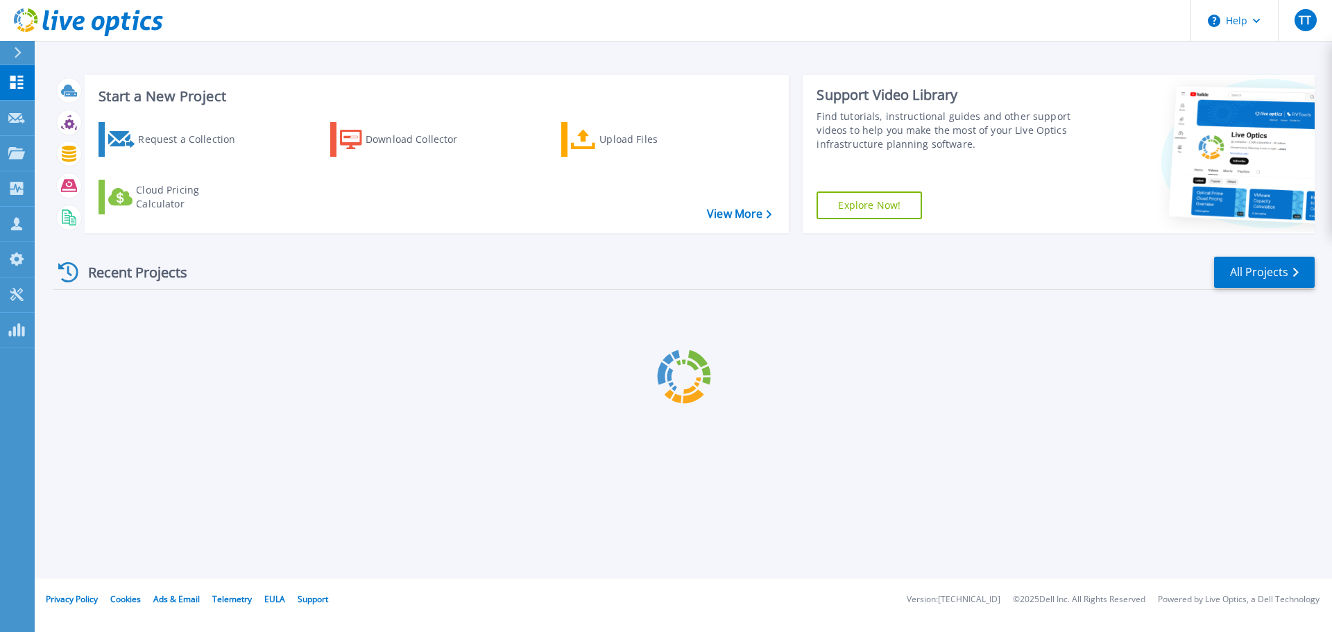 Image resolution: width=1332 pixels, height=632 pixels. What do you see at coordinates (947, 95) in the screenshot?
I see `div: Support Video Library` at bounding box center [947, 95].